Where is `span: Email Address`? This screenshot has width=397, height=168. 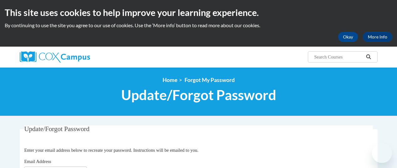 span: Email Address is located at coordinates (38, 162).